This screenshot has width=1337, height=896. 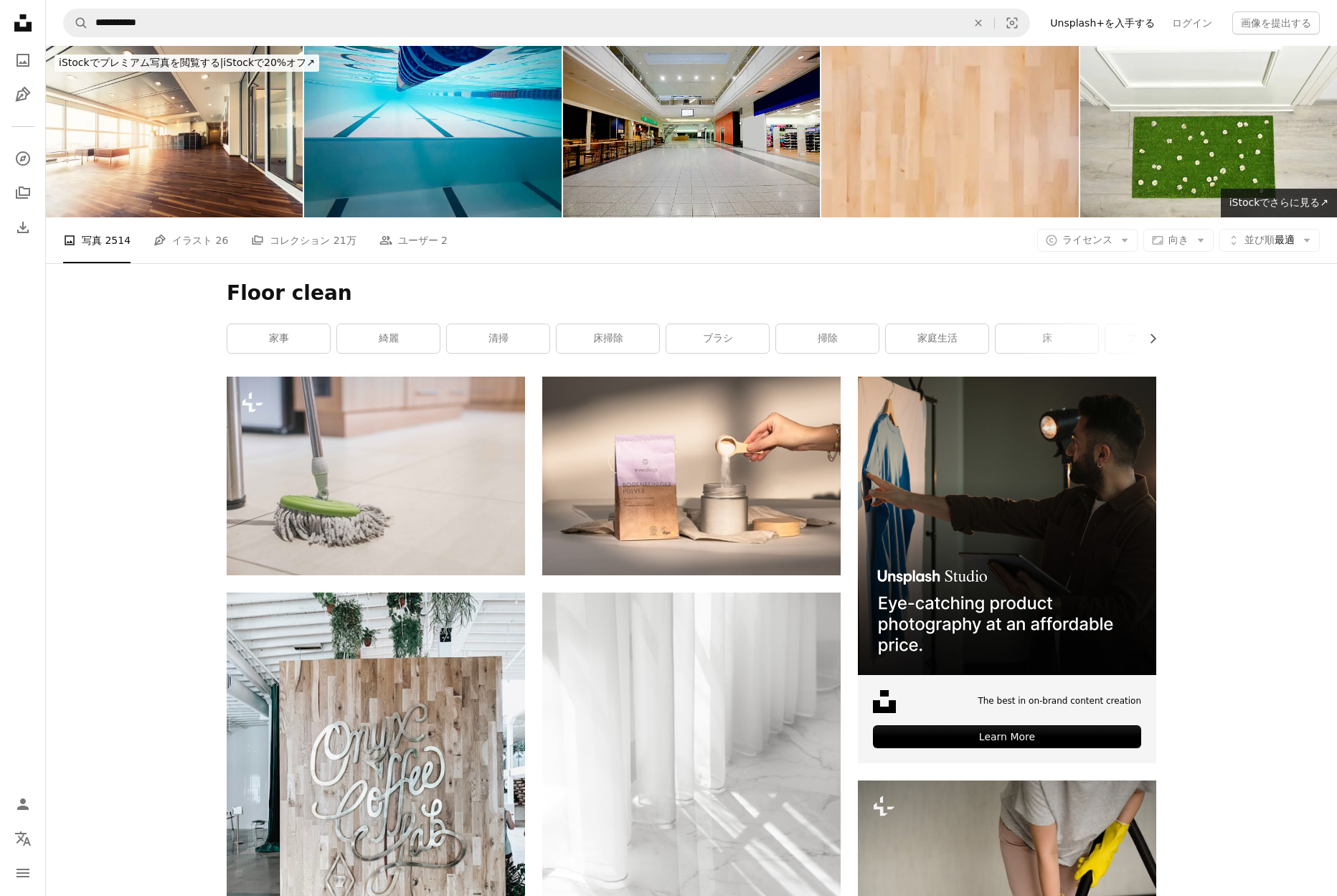 I want to click on button: メニュー, so click(x=23, y=873).